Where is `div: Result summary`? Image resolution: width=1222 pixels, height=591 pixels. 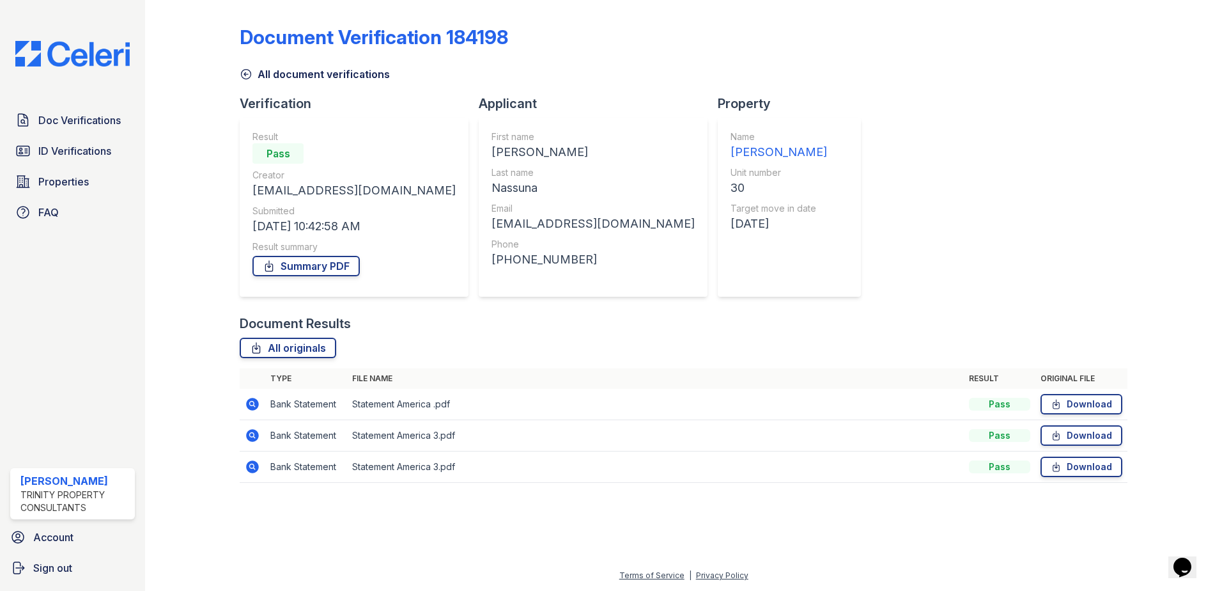
div: Result summary is located at coordinates (354, 247).